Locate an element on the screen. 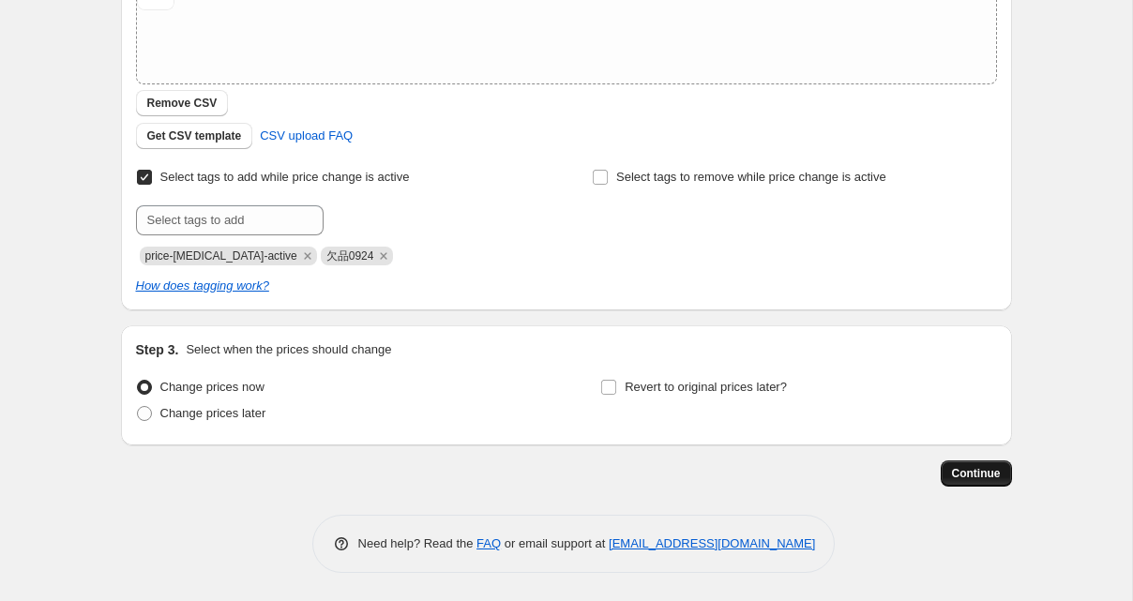  span: Remove CSV is located at coordinates (182, 103).